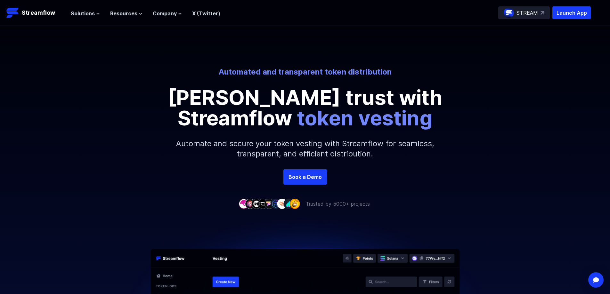 The height and width of the screenshot is (294, 610). What do you see at coordinates (338, 204) in the screenshot?
I see `p: Trusted by 5000+ projects` at bounding box center [338, 204].